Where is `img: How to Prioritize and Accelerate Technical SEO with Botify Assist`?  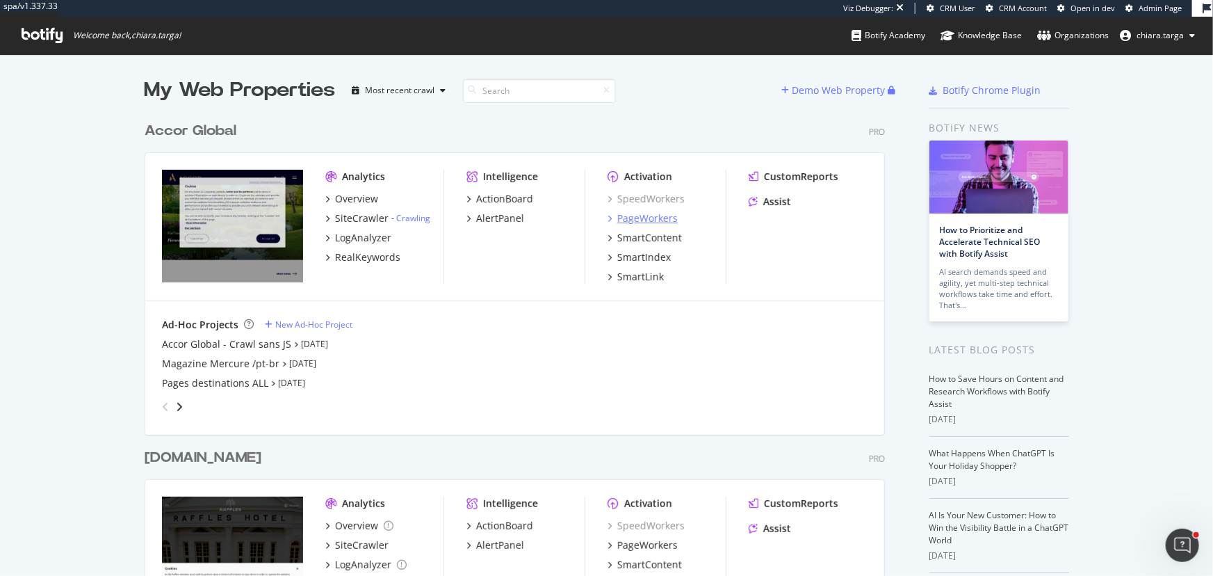
img: How to Prioritize and Accelerate Technical SEO with Botify Assist is located at coordinates (999, 177).